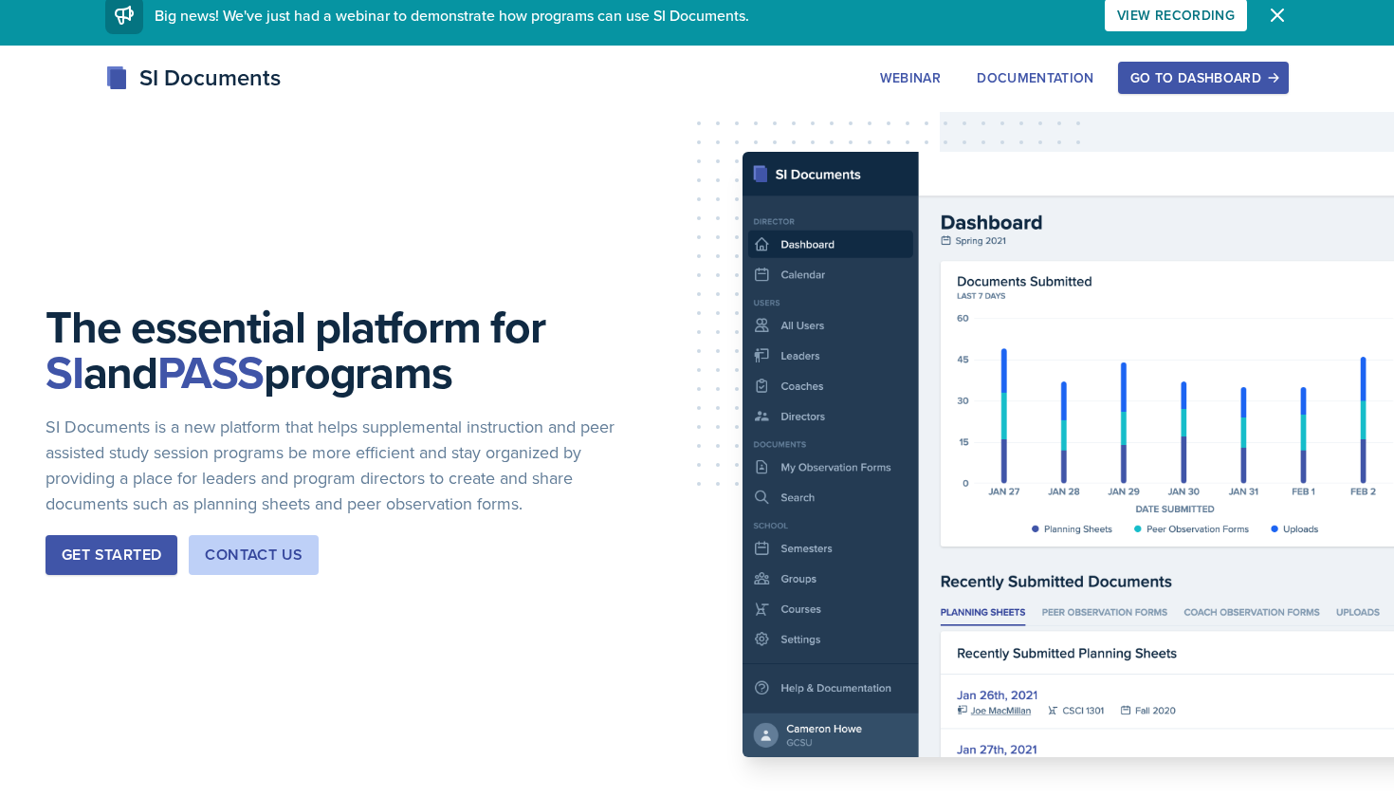 The width and height of the screenshot is (1394, 797). I want to click on div: Documentation, so click(1036, 78).